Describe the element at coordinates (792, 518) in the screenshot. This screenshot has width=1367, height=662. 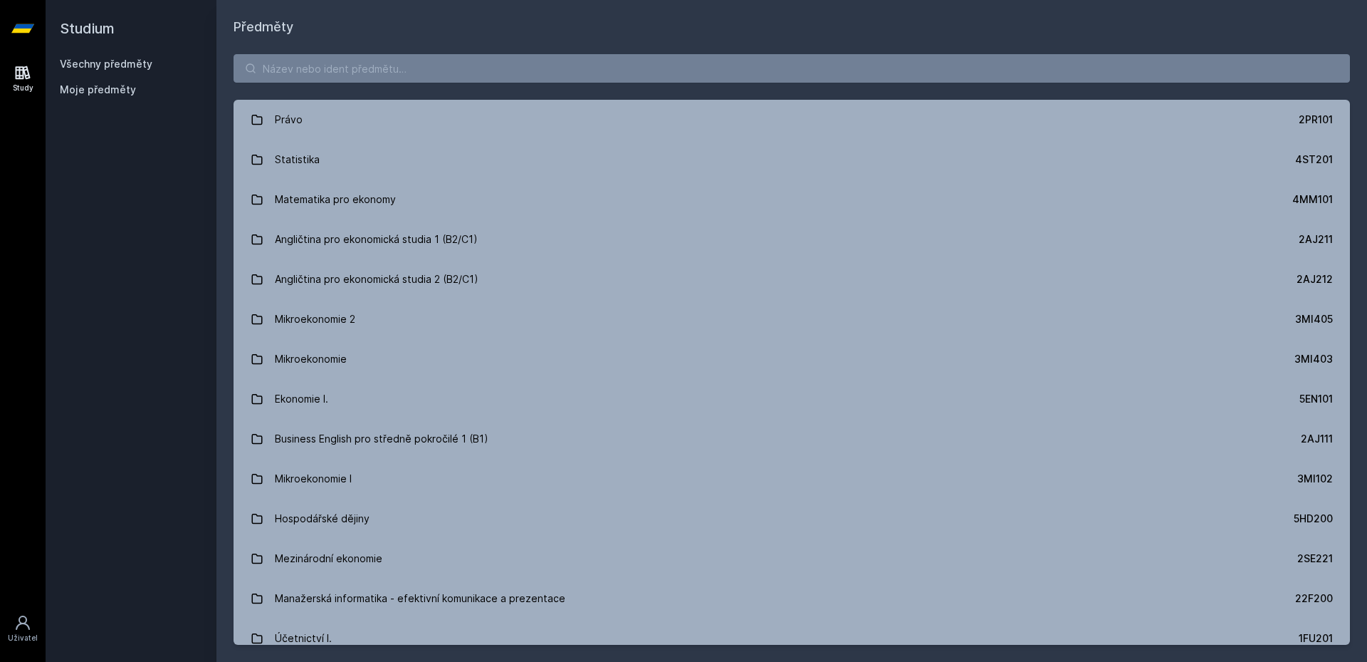
I see `a: Hospodářské dějiny 5HD200` at that location.